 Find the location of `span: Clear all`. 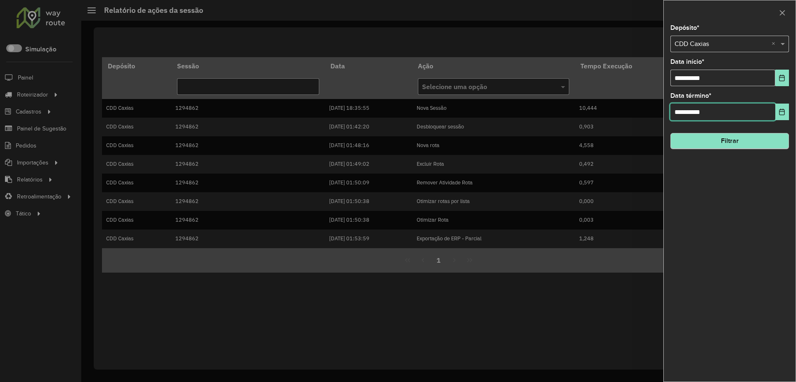

span: Clear all is located at coordinates (774, 44).